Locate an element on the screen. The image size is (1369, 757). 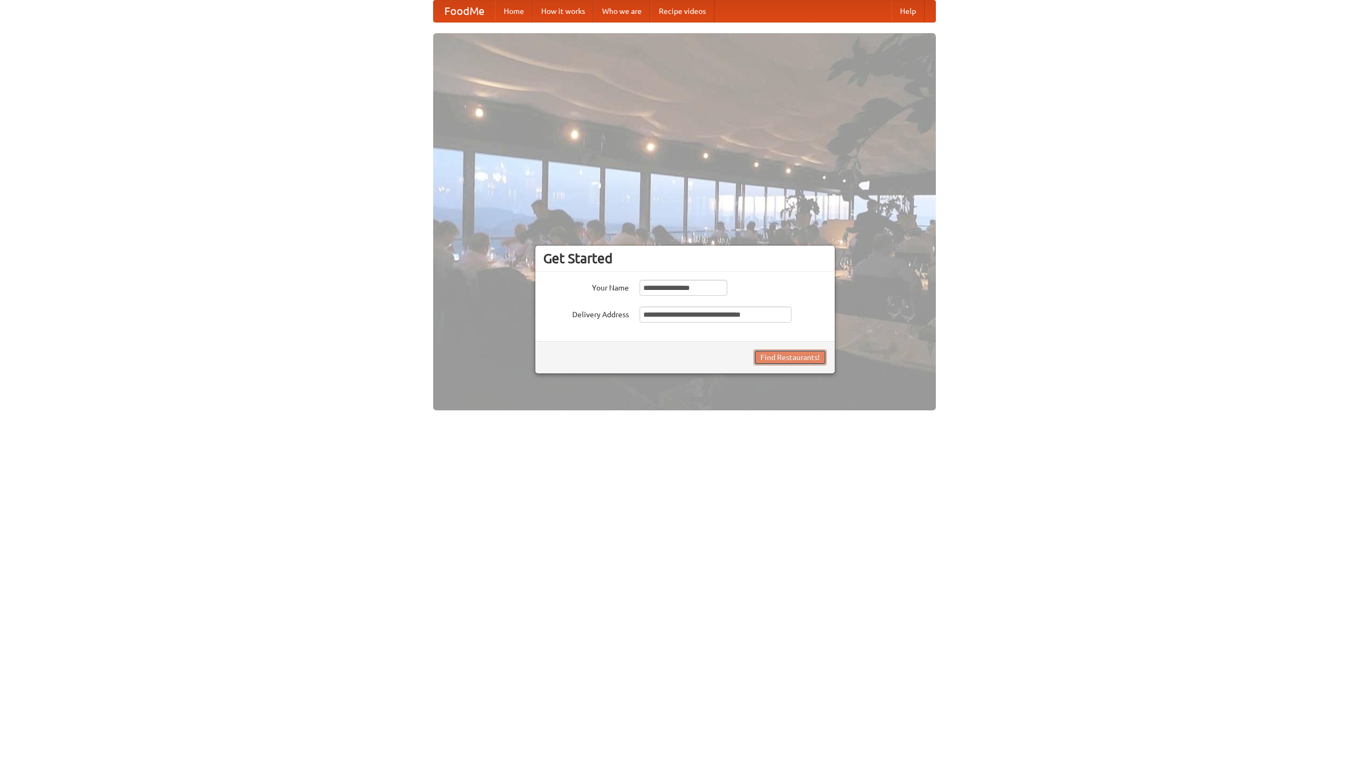
label: Delivery Address is located at coordinates (586, 313).